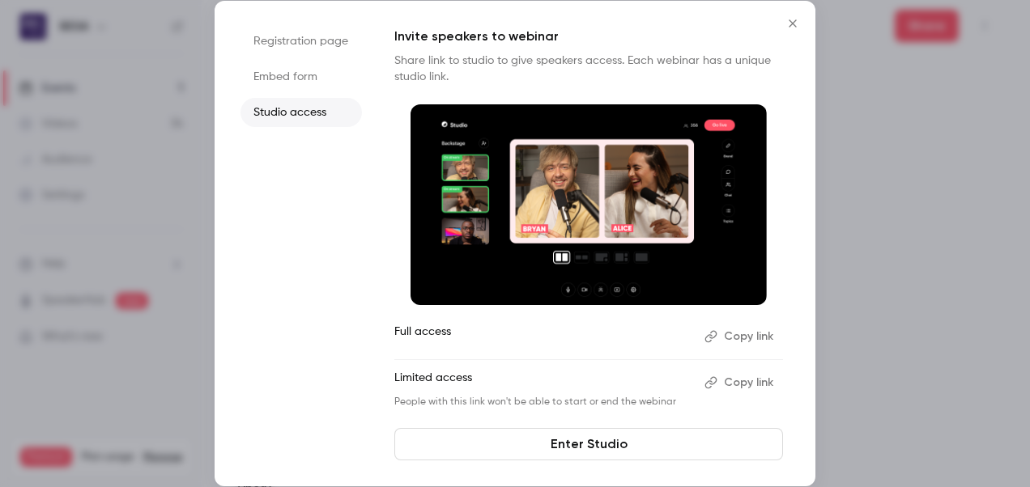 Image resolution: width=1030 pixels, height=487 pixels. What do you see at coordinates (542, 337) in the screenshot?
I see `p: Full access` at bounding box center [542, 337].